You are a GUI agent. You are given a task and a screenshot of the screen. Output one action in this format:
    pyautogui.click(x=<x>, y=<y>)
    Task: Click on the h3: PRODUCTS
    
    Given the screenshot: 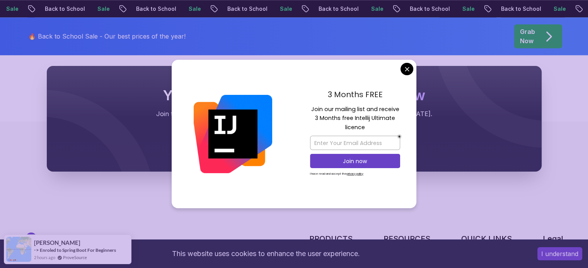 What is the action you would take?
    pyautogui.click(x=331, y=239)
    